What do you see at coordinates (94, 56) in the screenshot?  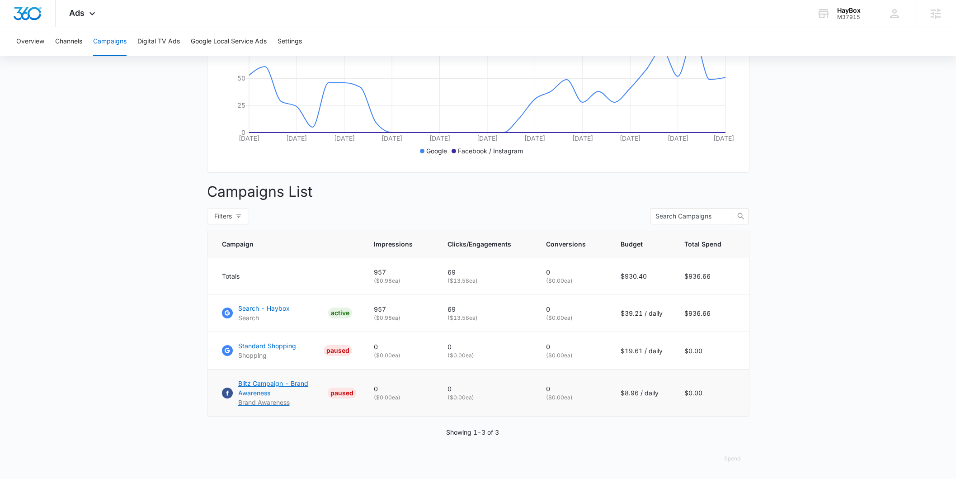 I see `img: tab_keywords_by_traffic_grey.svg` at bounding box center [94, 56].